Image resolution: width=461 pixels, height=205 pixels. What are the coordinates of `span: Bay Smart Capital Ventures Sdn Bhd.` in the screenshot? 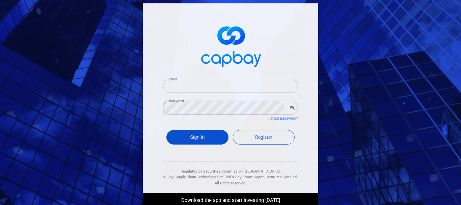 It's located at (267, 177).